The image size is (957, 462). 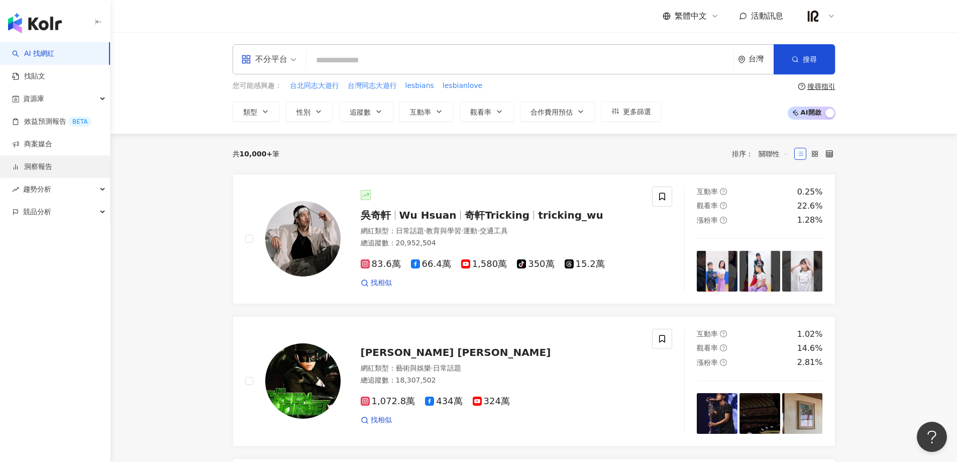 What do you see at coordinates (810, 192) in the screenshot?
I see `div: 0.25%` at bounding box center [810, 192].